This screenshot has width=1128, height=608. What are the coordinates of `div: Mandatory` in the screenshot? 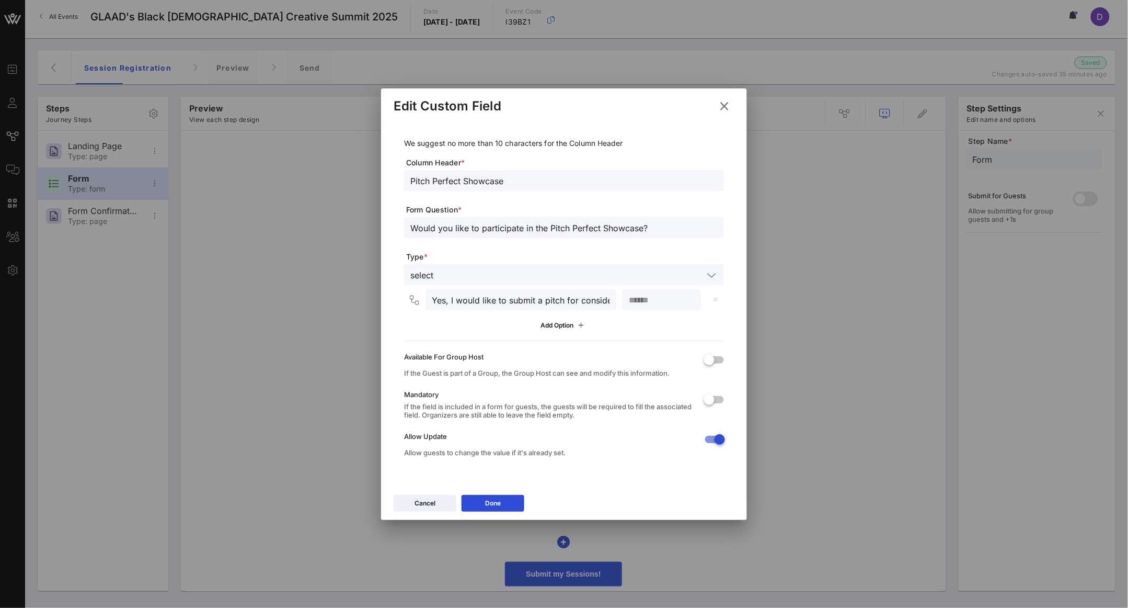 It's located at (550, 394).